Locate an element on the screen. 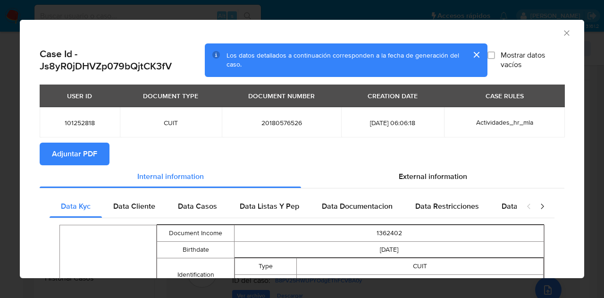 The image size is (604, 298). span: 20180576526 is located at coordinates (281, 123).